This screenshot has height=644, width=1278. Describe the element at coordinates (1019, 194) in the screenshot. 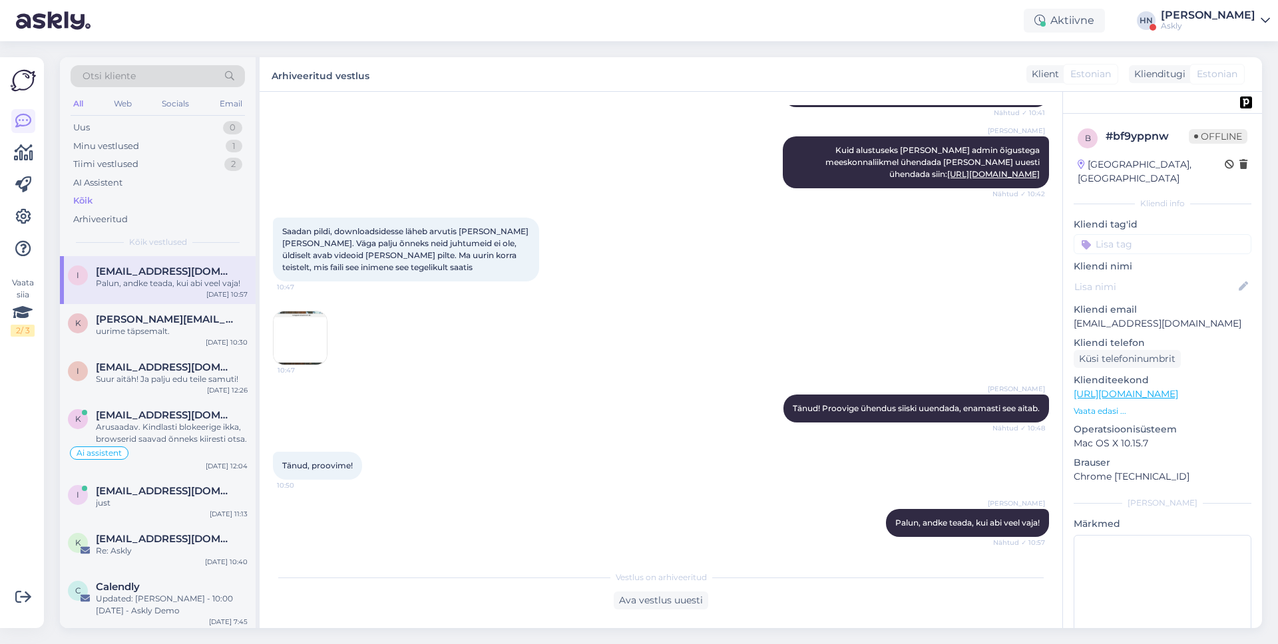

I see `span: Nähtud ✓ 10:42` at that location.